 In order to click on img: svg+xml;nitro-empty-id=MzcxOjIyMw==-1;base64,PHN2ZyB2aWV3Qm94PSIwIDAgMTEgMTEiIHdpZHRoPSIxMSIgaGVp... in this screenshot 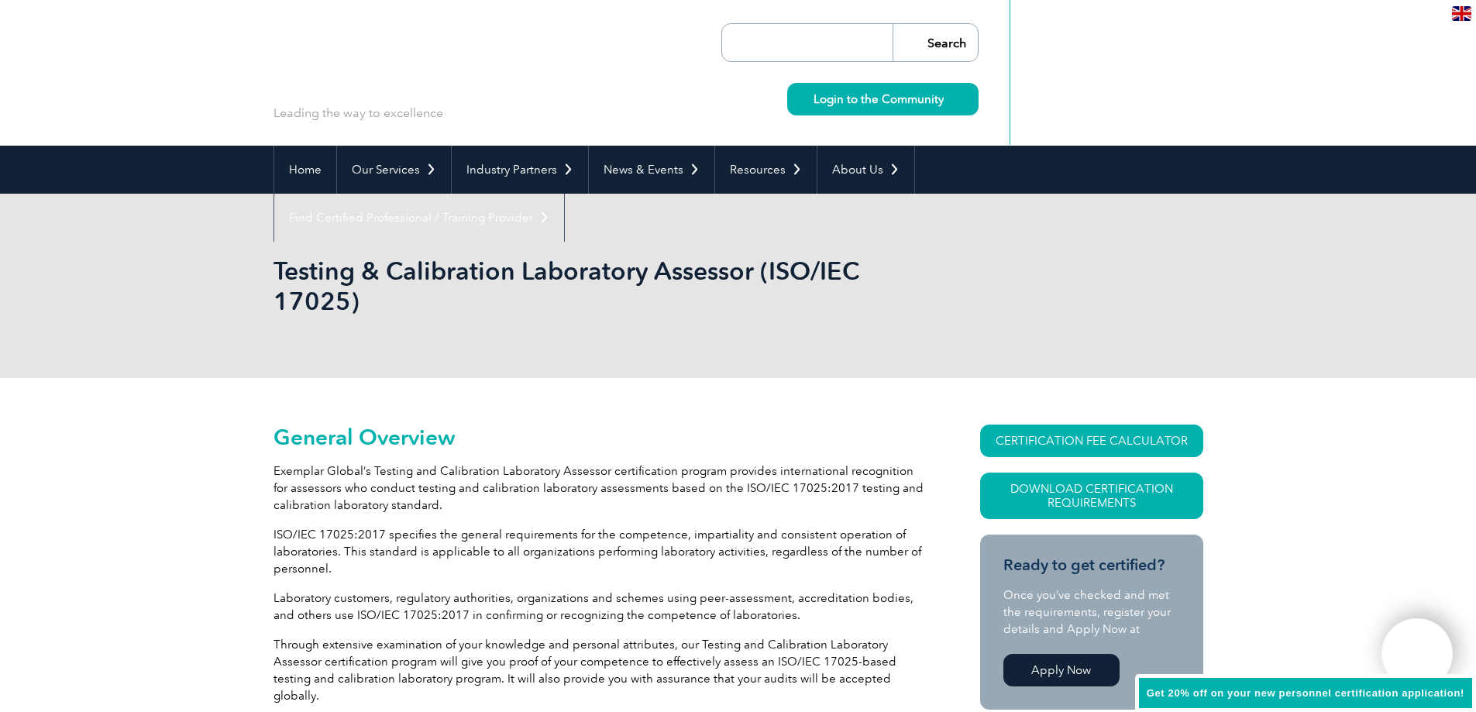, I will do `click(947, 98)`.